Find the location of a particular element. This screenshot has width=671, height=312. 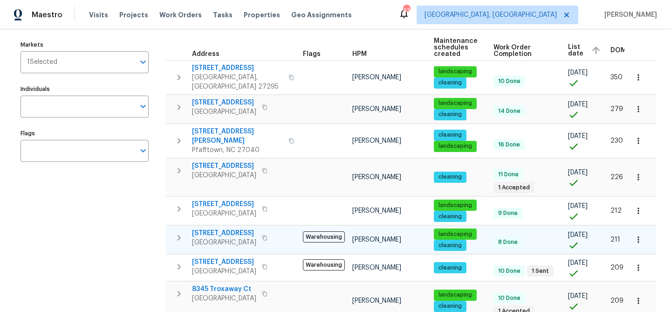

span: 226 is located at coordinates (616, 177).